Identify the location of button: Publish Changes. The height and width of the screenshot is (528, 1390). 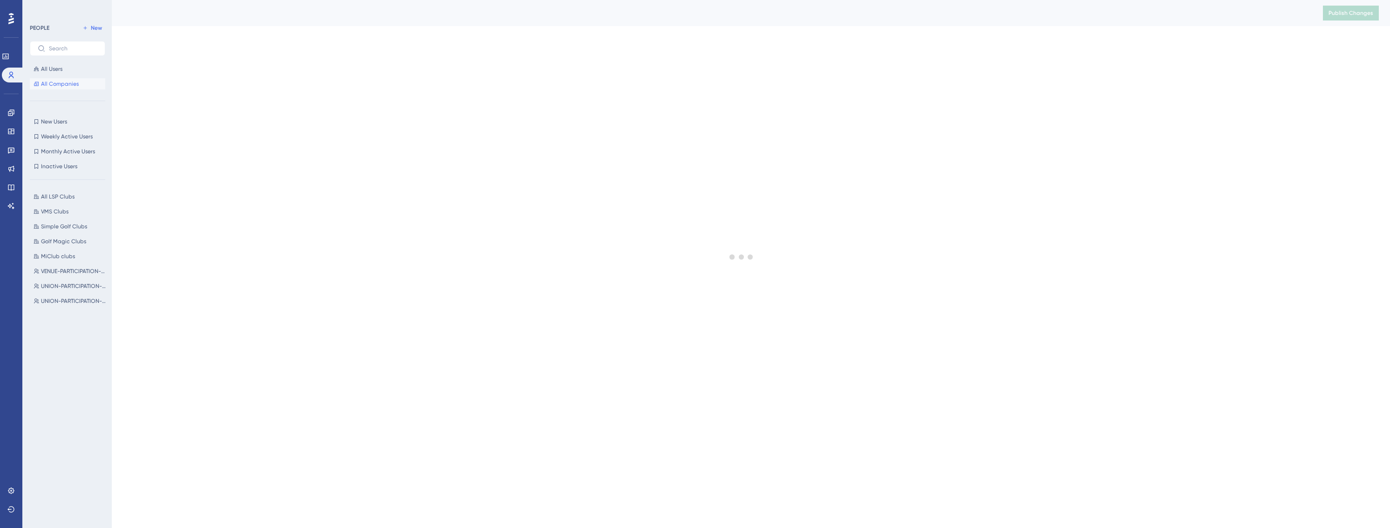
(1351, 13).